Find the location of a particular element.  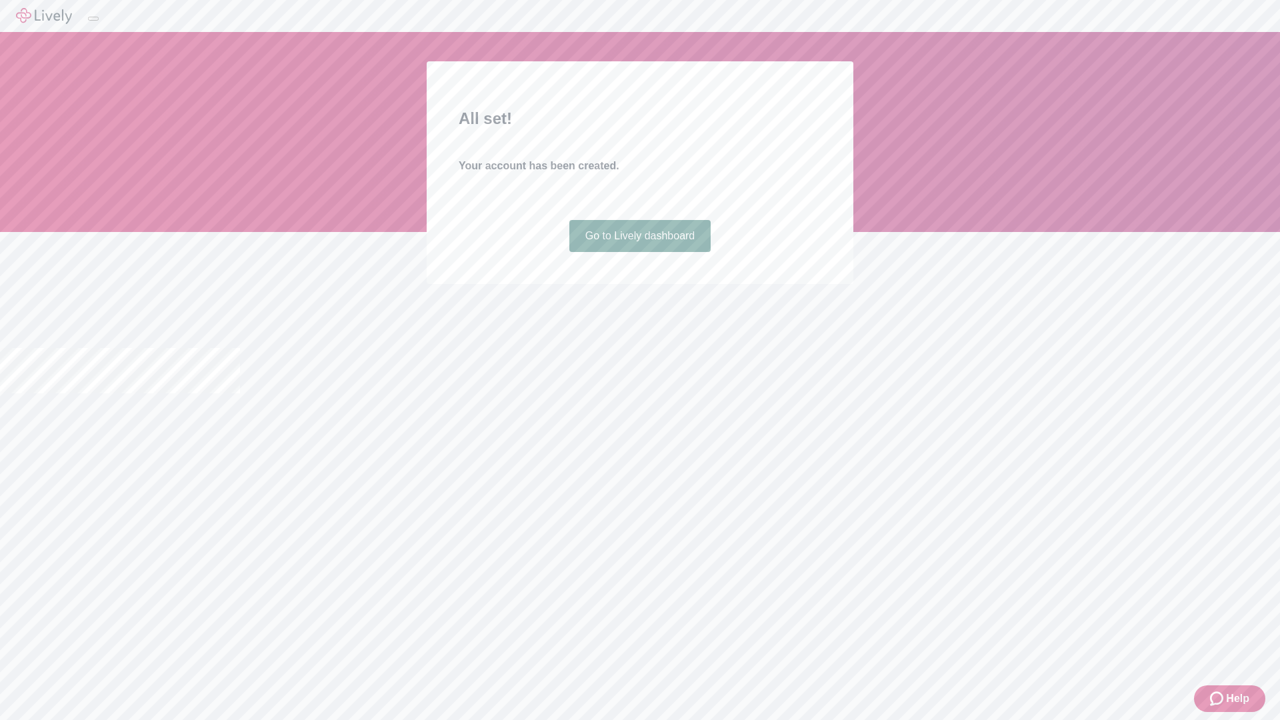

button: Log out is located at coordinates (93, 19).